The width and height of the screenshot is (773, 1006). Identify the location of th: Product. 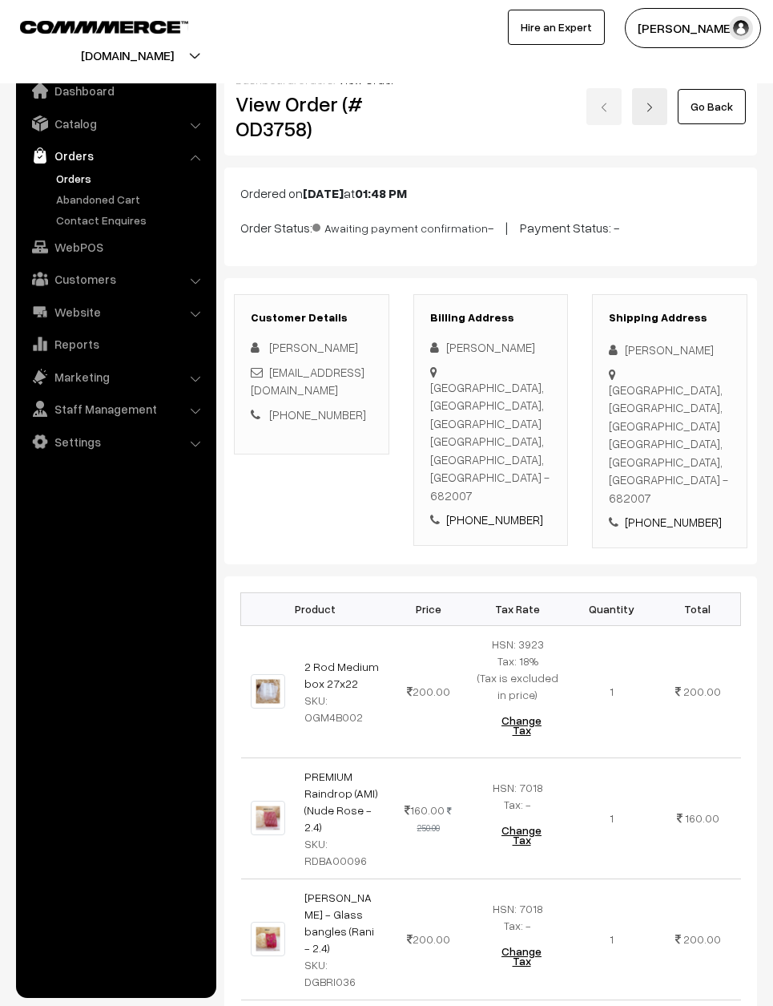
(316, 608).